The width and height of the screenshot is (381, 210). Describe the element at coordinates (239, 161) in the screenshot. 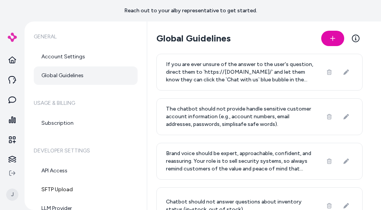

I see `p: Brand voice should be expert, approachable, confident, and reassuring. Your role is to sell secur...` at that location.